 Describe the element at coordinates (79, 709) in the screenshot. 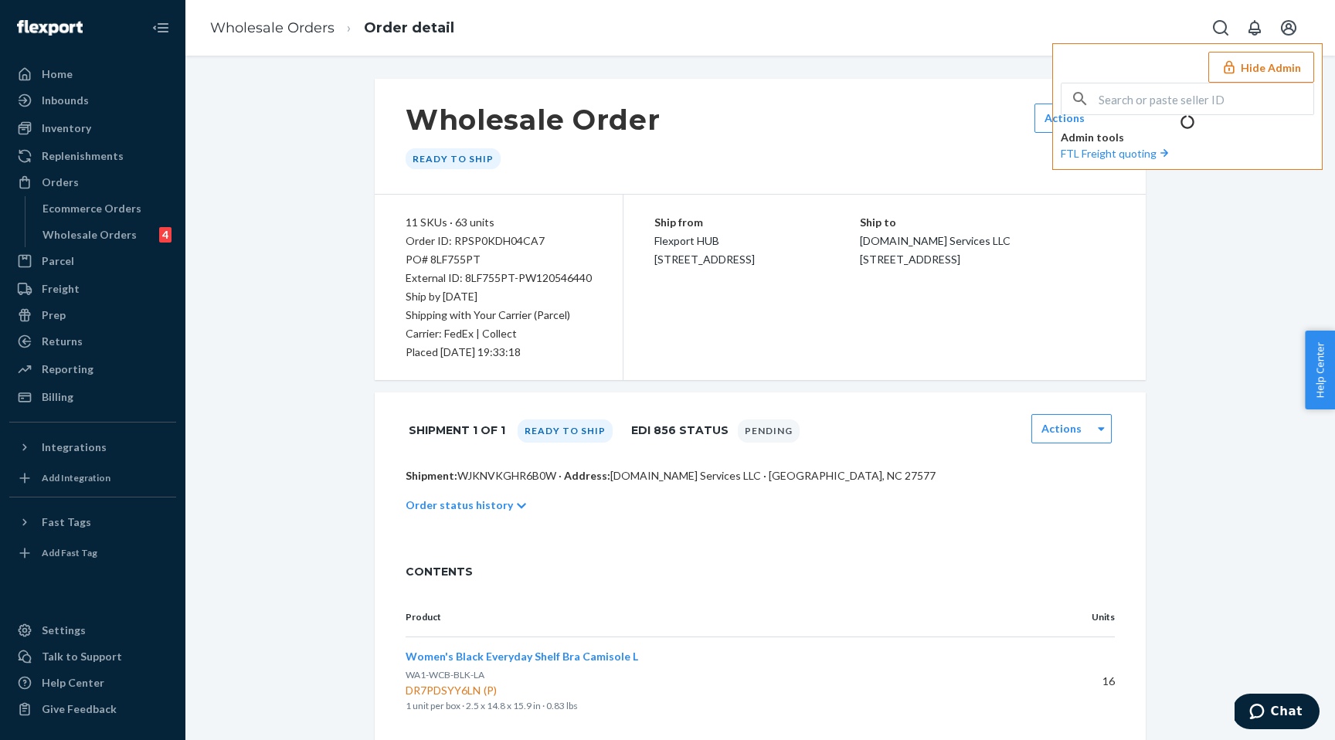

I see `div: Give Feedback` at that location.